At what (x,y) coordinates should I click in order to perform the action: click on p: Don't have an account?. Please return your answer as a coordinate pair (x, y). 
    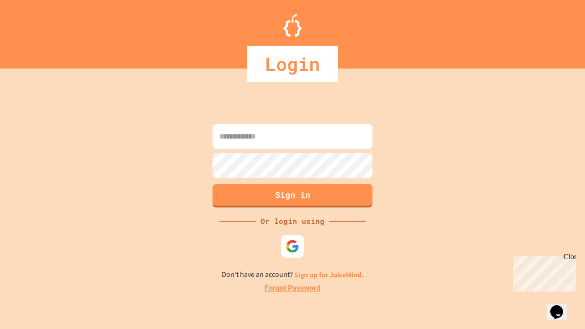
    Looking at the image, I should click on (292, 275).